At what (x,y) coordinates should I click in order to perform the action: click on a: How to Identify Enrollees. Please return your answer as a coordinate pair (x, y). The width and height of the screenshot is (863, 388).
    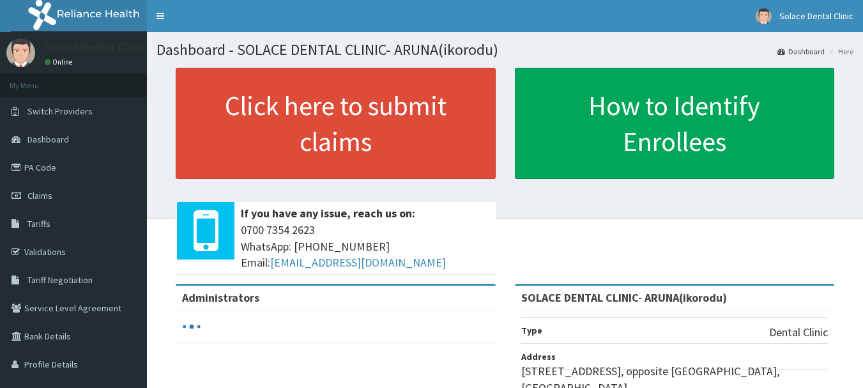
    Looking at the image, I should click on (675, 123).